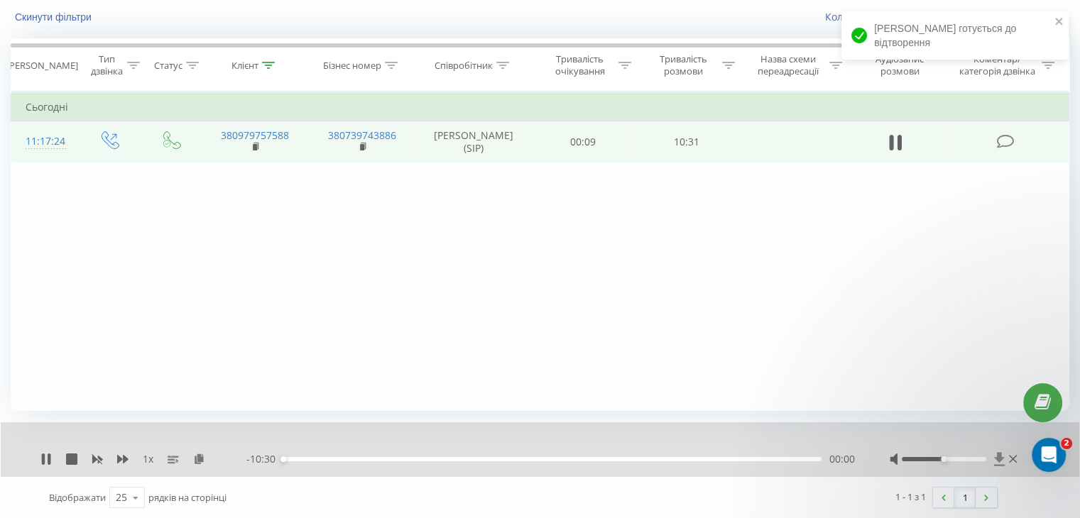 The image size is (1080, 518). What do you see at coordinates (168, 65) in the screenshot?
I see `div: Статус` at bounding box center [168, 65].